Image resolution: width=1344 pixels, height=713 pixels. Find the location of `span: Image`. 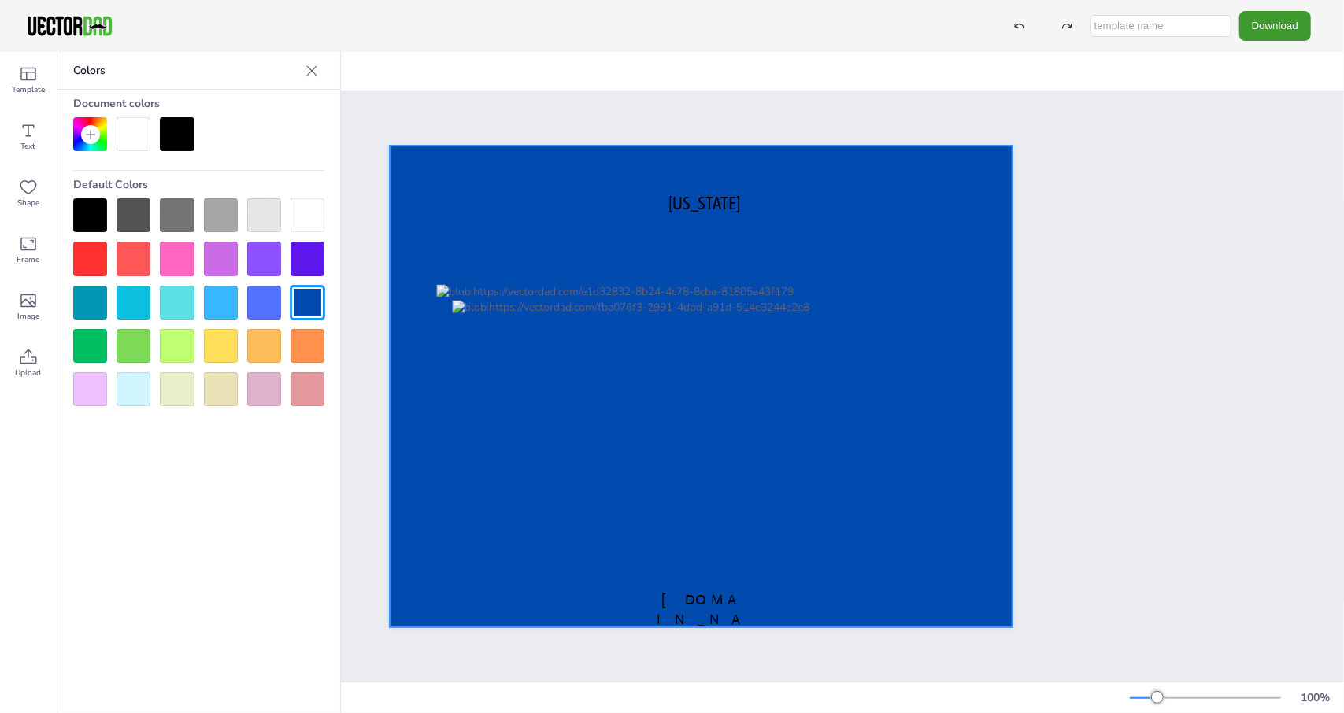

span: Image is located at coordinates (28, 317).